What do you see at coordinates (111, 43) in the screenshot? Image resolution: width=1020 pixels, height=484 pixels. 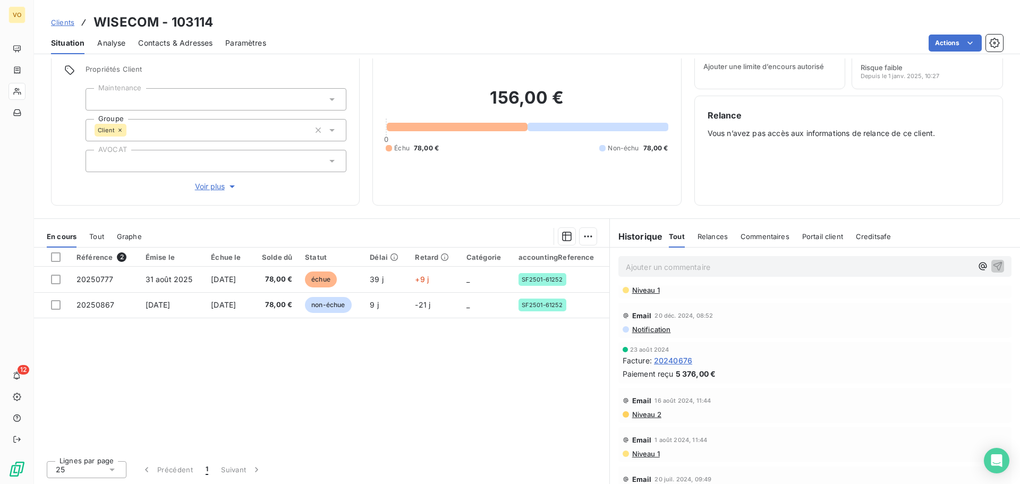 I see `span: Analyse` at bounding box center [111, 43].